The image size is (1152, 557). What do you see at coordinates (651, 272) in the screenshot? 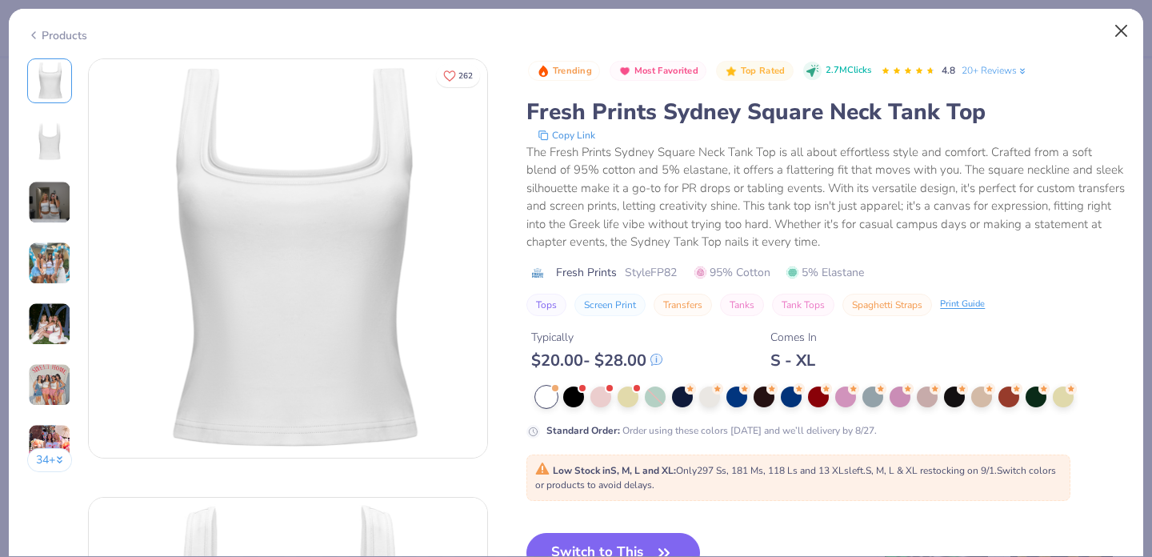
I see `span: Style FP82` at bounding box center [651, 272].